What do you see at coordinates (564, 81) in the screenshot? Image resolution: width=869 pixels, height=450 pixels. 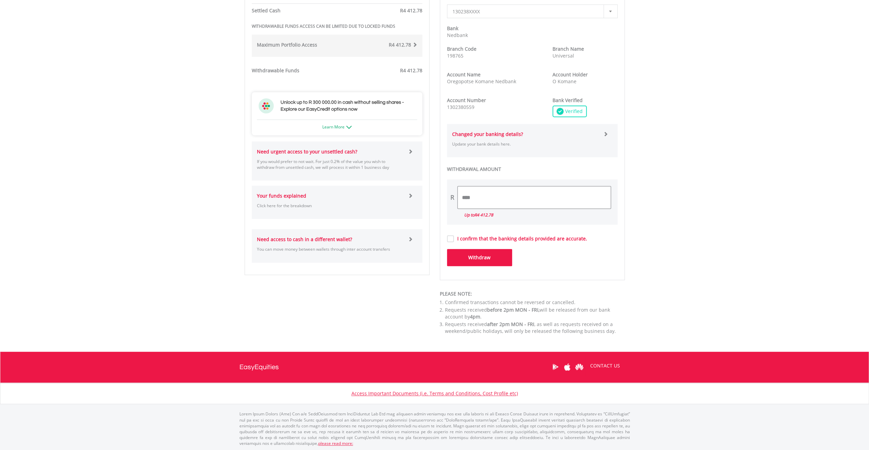 I see `span: O Komane` at bounding box center [564, 81].